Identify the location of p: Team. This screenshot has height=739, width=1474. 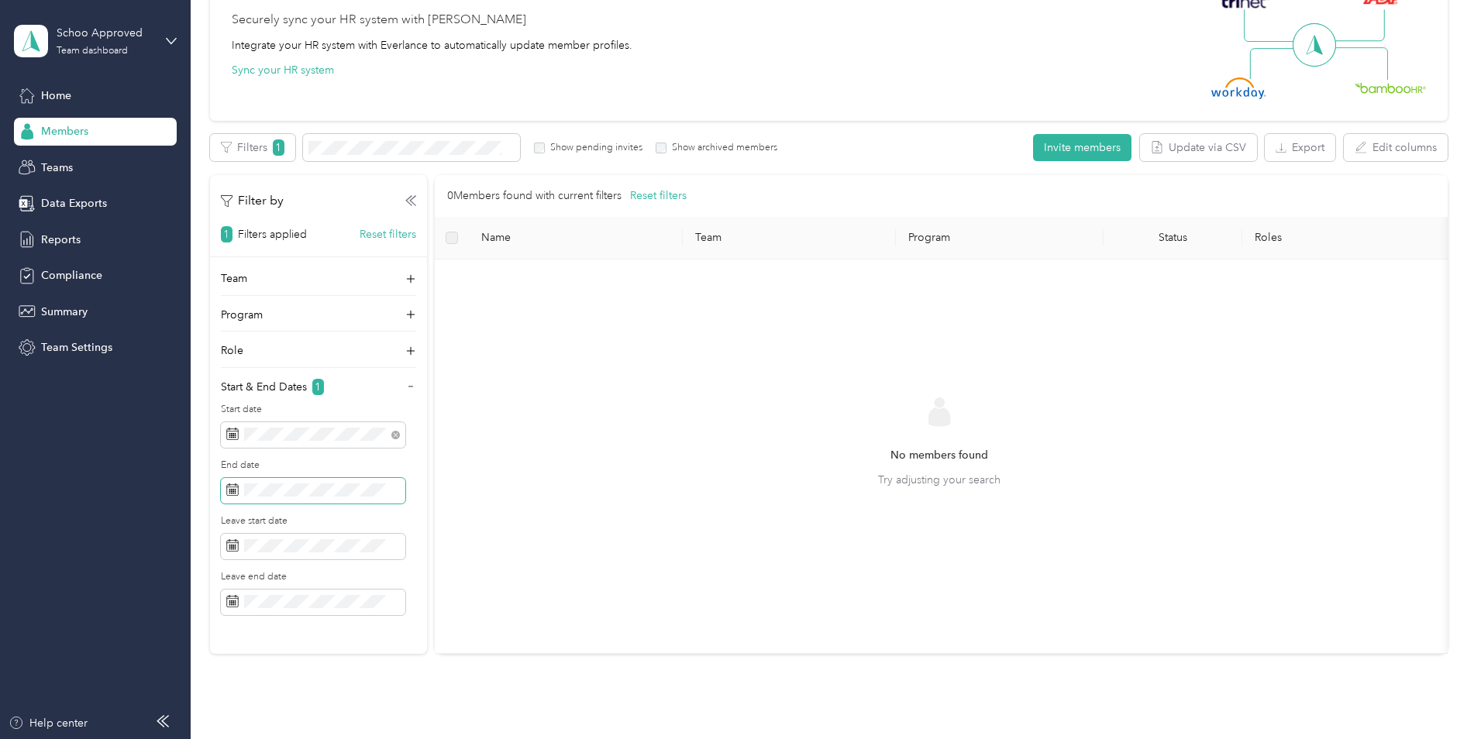
(234, 278).